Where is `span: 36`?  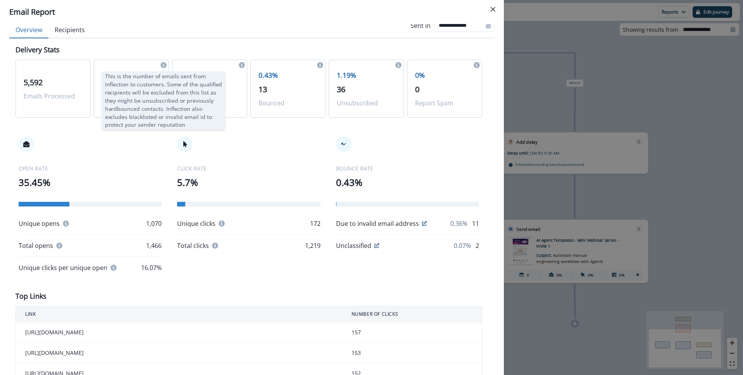
span: 36 is located at coordinates (341, 89).